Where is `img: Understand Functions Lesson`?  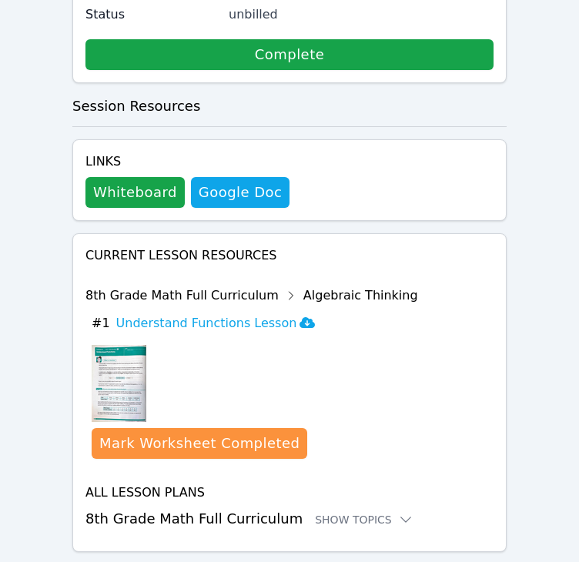
img: Understand Functions Lesson is located at coordinates (119, 383).